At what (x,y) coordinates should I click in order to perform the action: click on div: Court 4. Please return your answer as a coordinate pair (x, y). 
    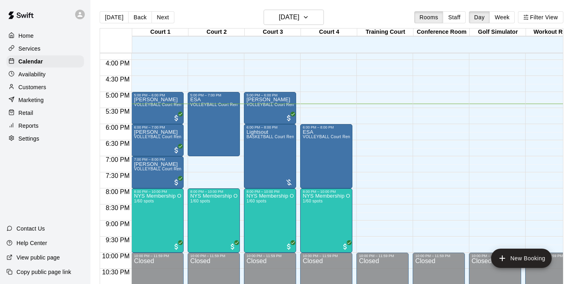
    Looking at the image, I should click on (329, 32).